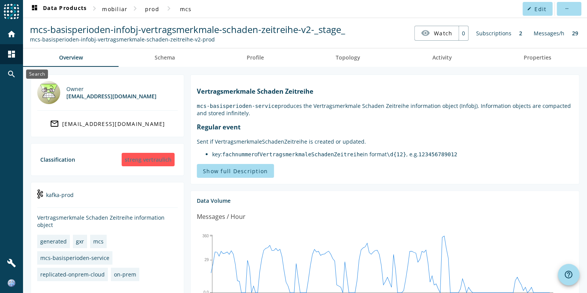  What do you see at coordinates (567, 8) in the screenshot?
I see `mat-icon: more_horiz` at bounding box center [567, 8].